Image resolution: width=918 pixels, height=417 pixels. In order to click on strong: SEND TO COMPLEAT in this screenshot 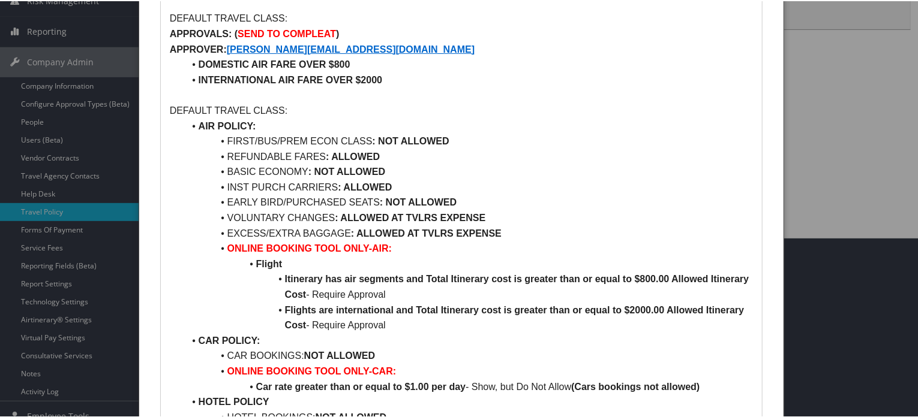, I will do `click(287, 32)`.